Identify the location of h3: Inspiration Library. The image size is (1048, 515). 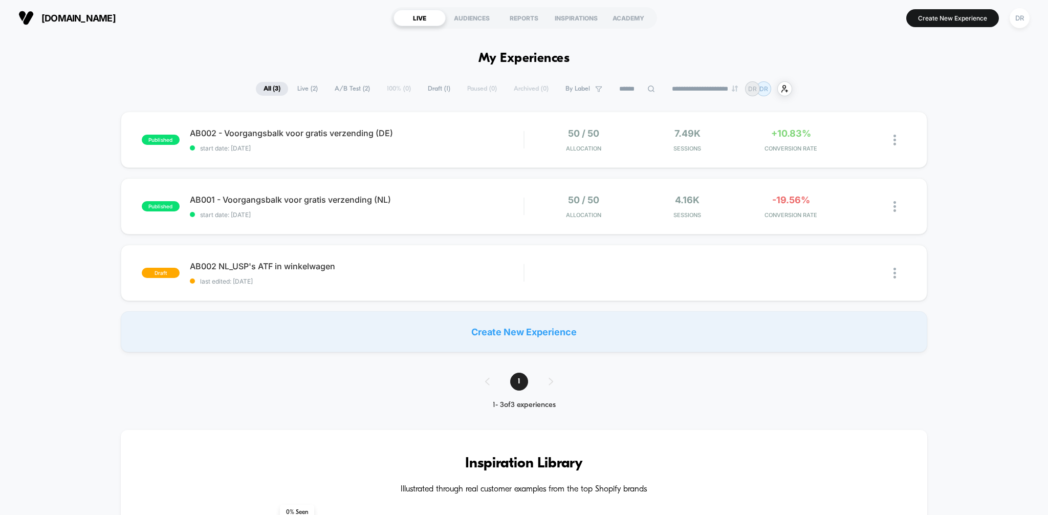
(524, 464).